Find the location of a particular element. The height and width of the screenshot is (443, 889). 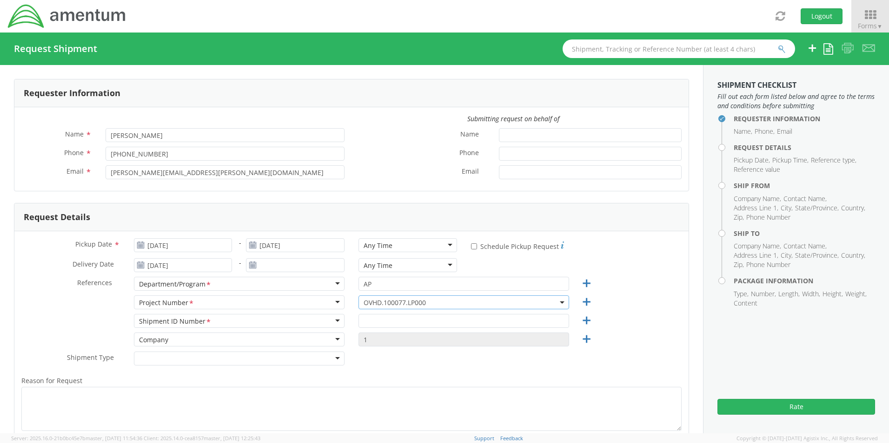

li: Pickup Date is located at coordinates (752, 160).